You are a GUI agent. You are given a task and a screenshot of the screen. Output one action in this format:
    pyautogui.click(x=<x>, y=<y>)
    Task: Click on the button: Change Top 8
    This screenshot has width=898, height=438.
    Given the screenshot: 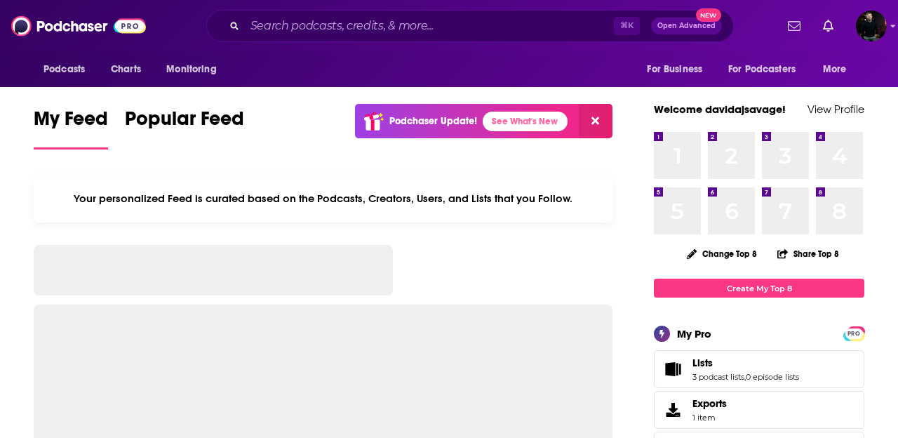 What is the action you would take?
    pyautogui.click(x=722, y=253)
    